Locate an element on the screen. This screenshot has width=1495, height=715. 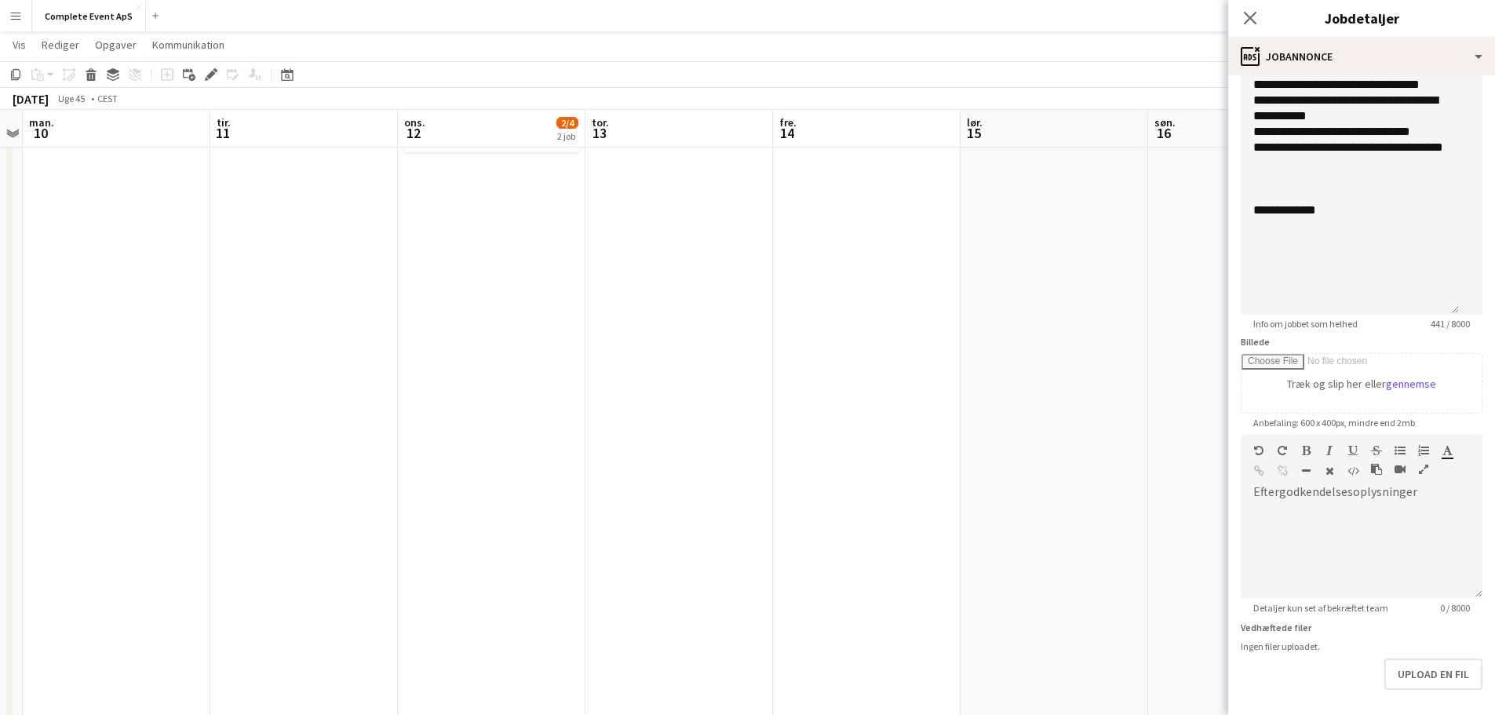
button: Ordnet liste is located at coordinates (1424, 451).